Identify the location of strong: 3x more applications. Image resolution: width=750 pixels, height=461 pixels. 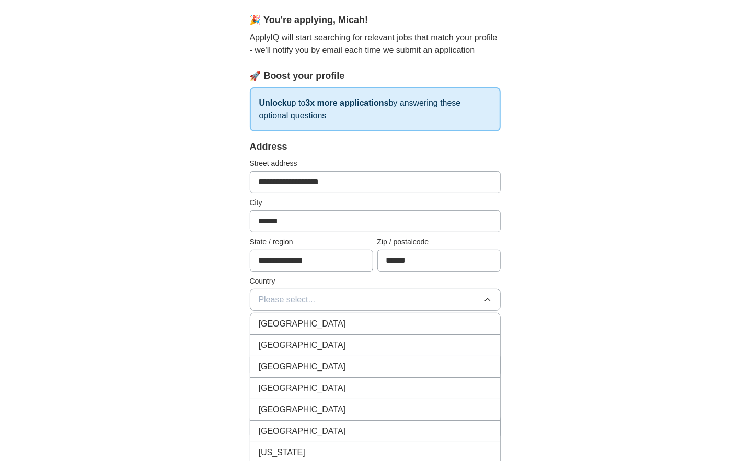
(347, 102).